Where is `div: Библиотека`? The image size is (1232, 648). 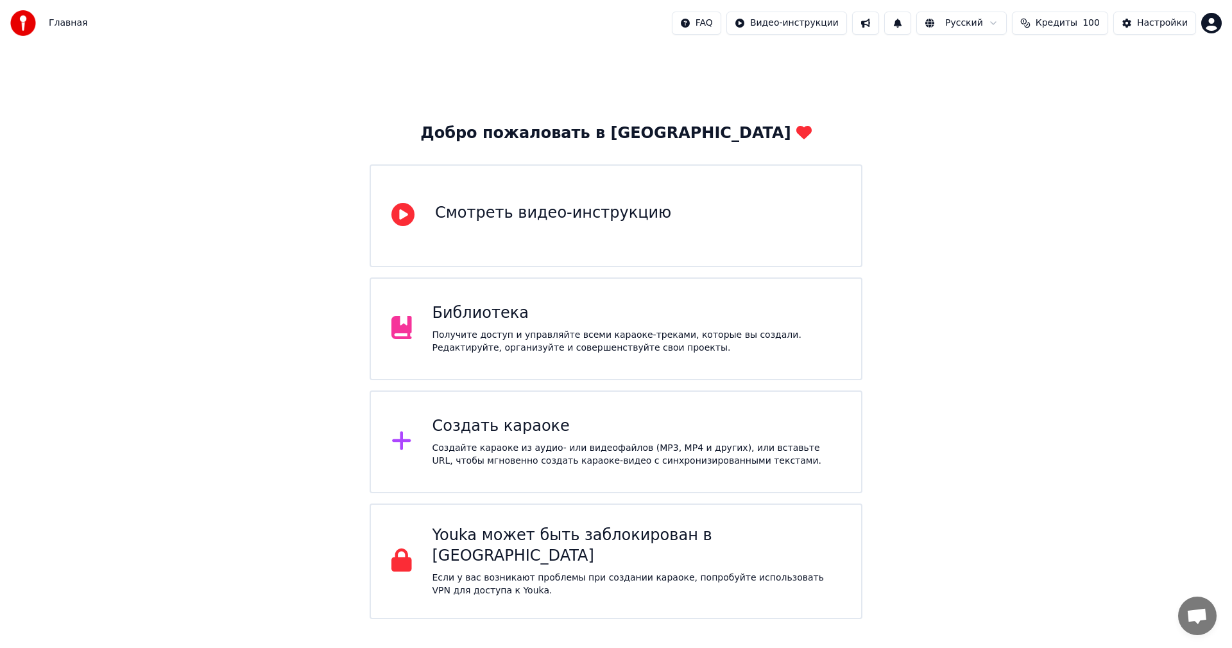 div: Библиотека is located at coordinates (637, 313).